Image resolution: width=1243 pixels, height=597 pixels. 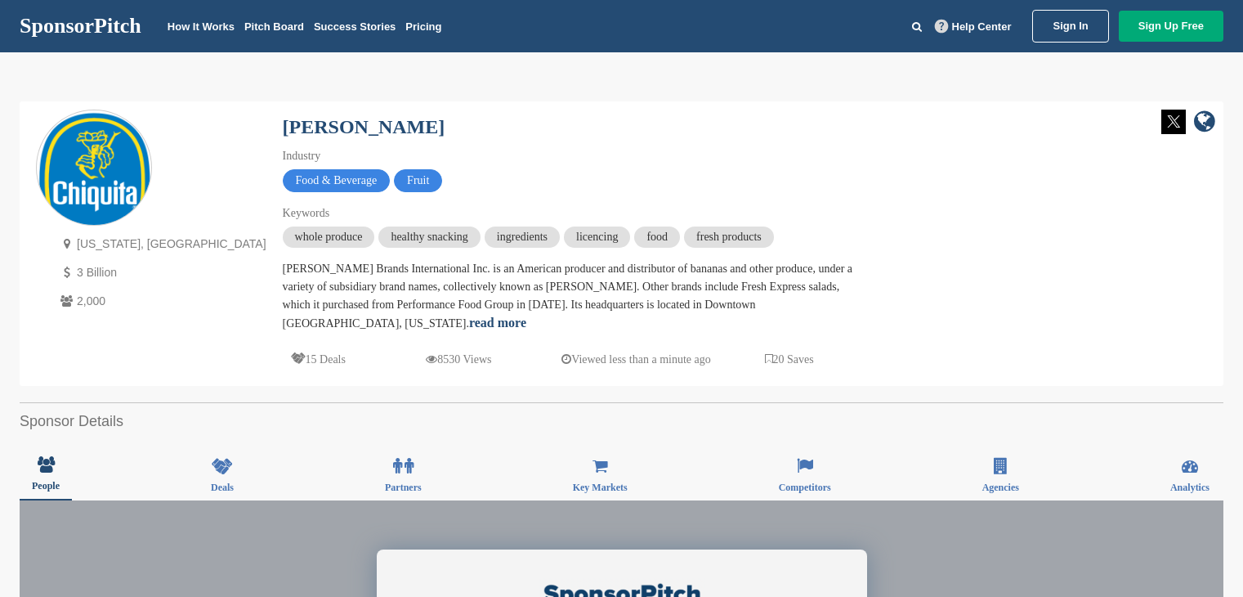 I want to click on span: licencing, so click(x=597, y=237).